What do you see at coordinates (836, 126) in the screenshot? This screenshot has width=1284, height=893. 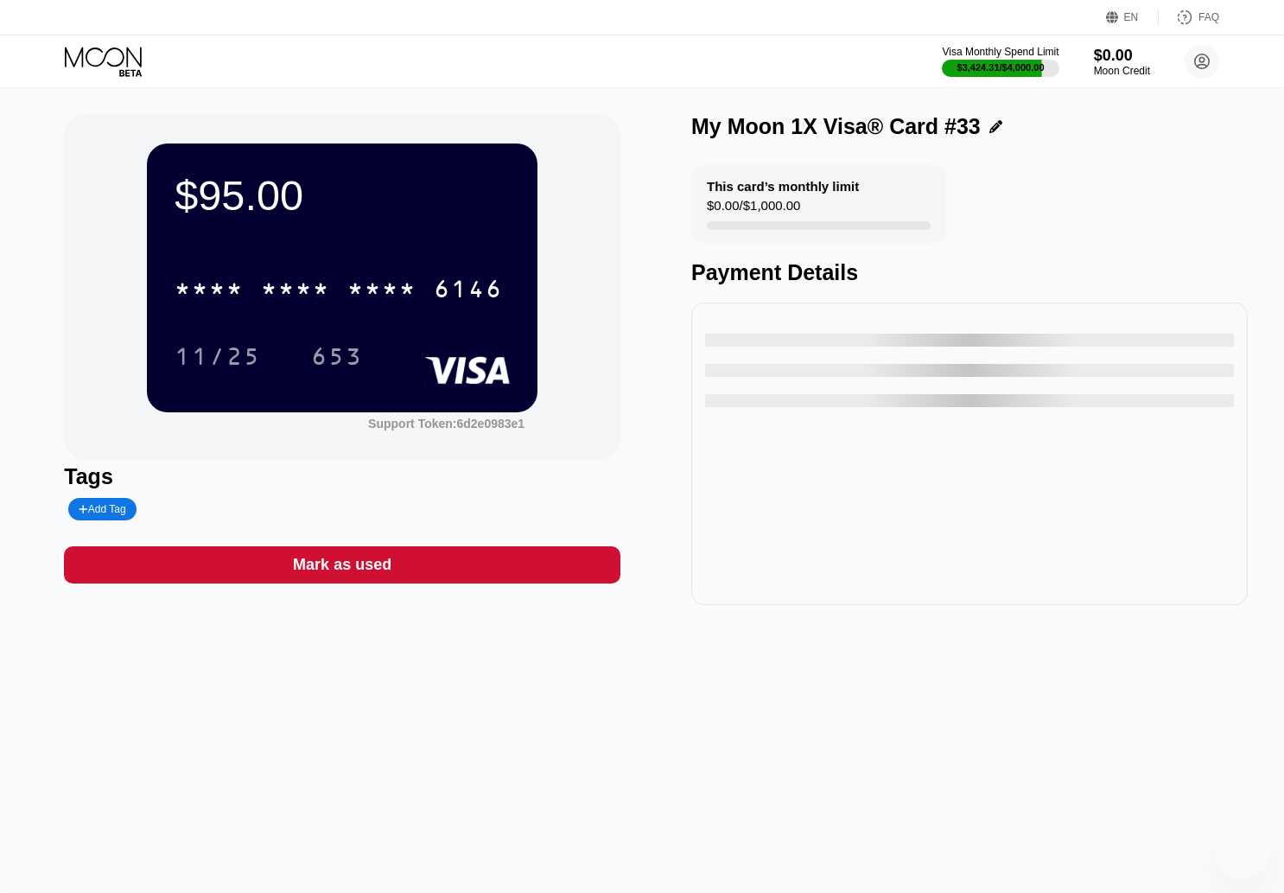 I see `div: My Moon 1X Visa® Card #33` at bounding box center [836, 126].